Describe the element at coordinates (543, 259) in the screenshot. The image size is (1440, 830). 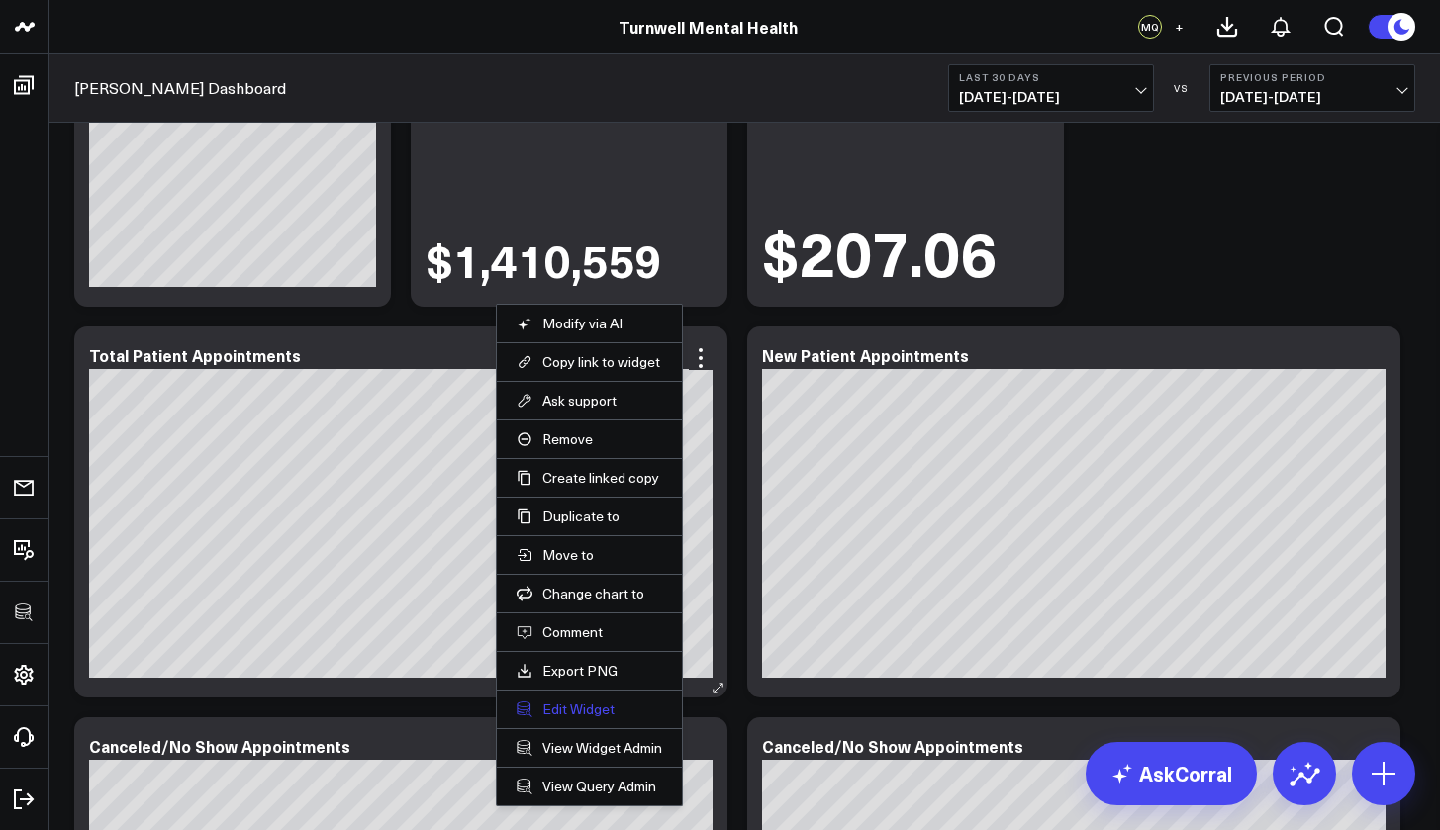
I see `div: $1,410,559` at that location.